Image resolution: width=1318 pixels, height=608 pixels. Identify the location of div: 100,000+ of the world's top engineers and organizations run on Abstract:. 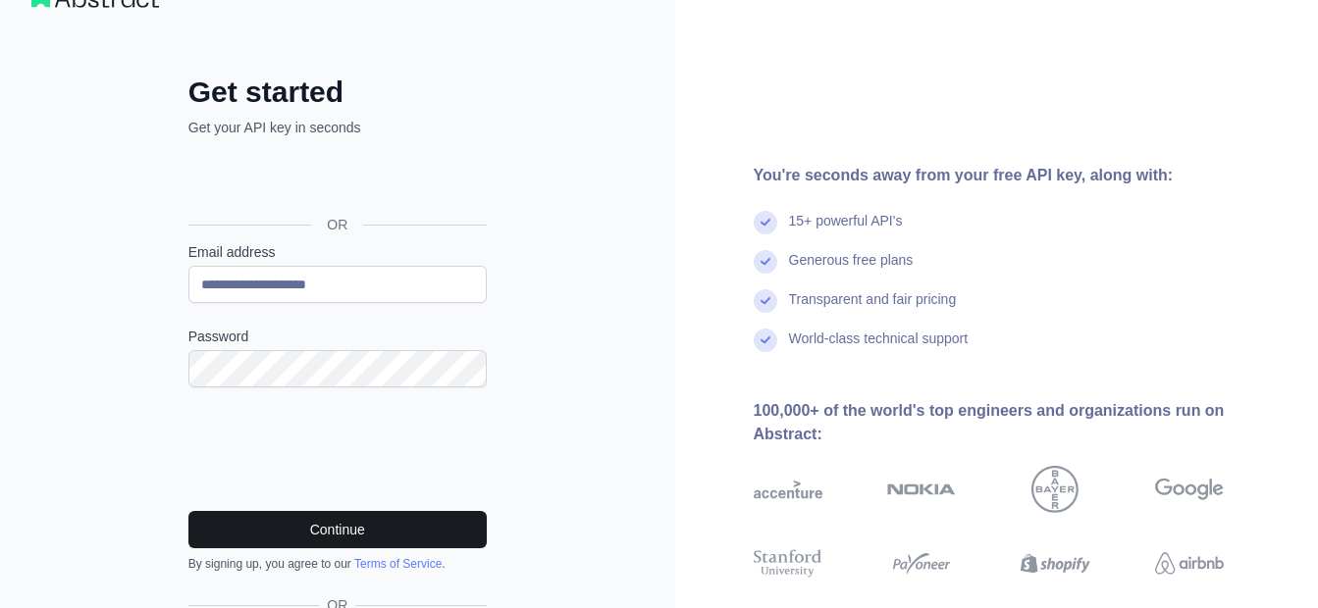
(1020, 423).